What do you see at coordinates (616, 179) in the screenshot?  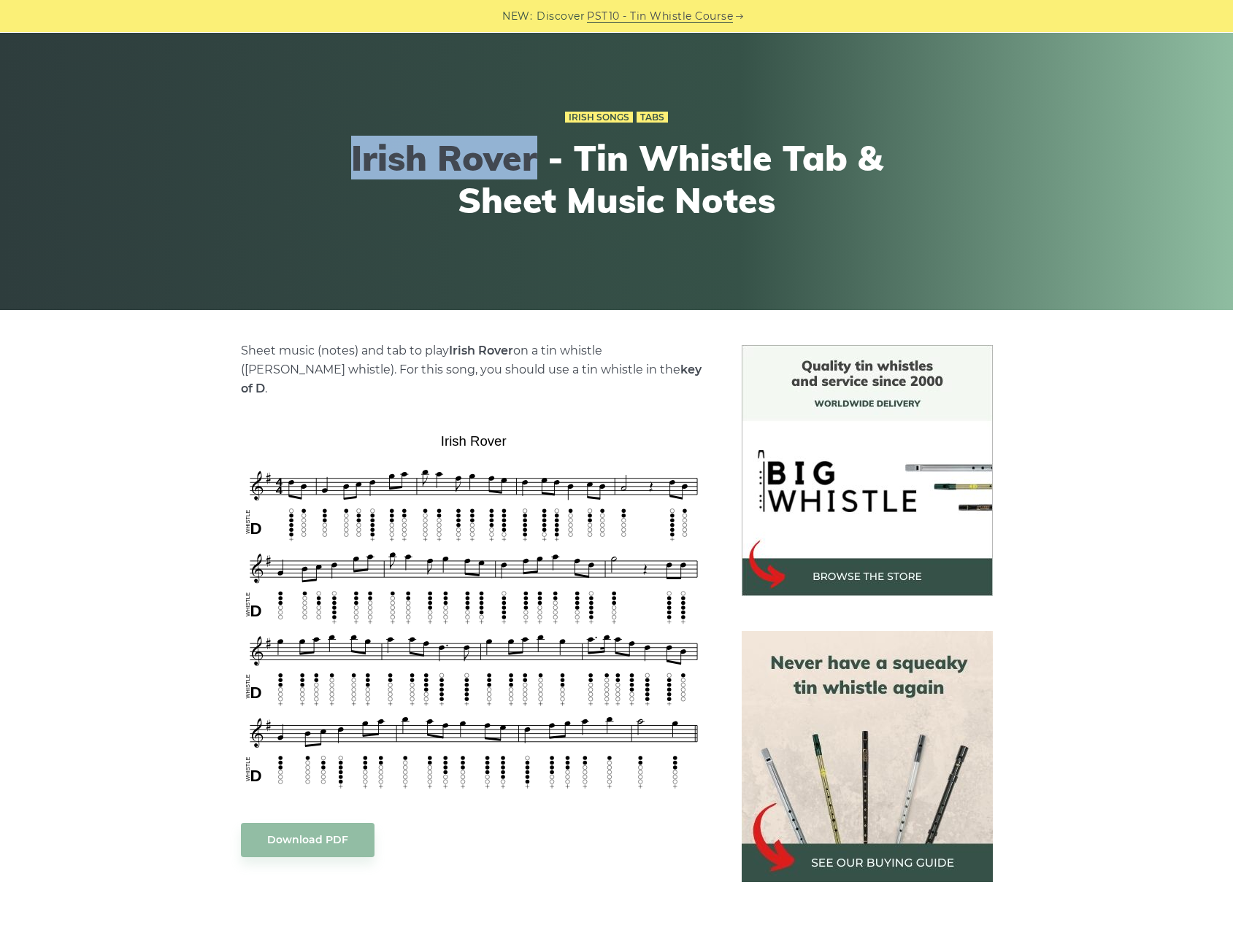 I see `h1: Irish Rover - Tin Whistle Tab & Sheet Music Notes` at bounding box center [616, 179].